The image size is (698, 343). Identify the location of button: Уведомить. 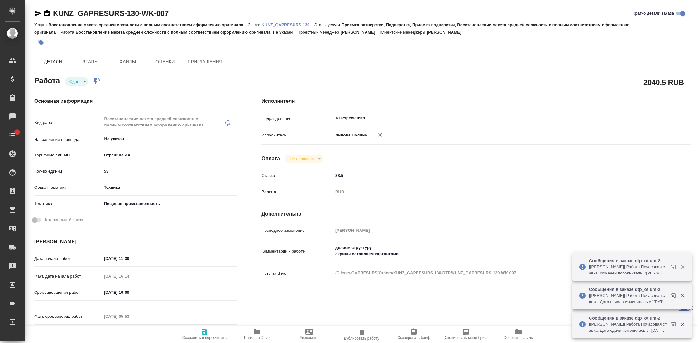
(309, 334).